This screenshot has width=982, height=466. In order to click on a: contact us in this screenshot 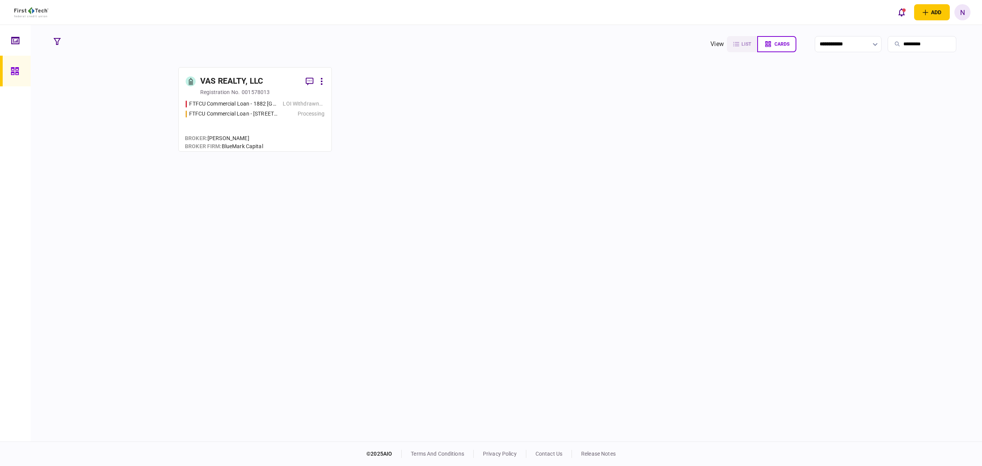, I will do `click(549, 454)`.